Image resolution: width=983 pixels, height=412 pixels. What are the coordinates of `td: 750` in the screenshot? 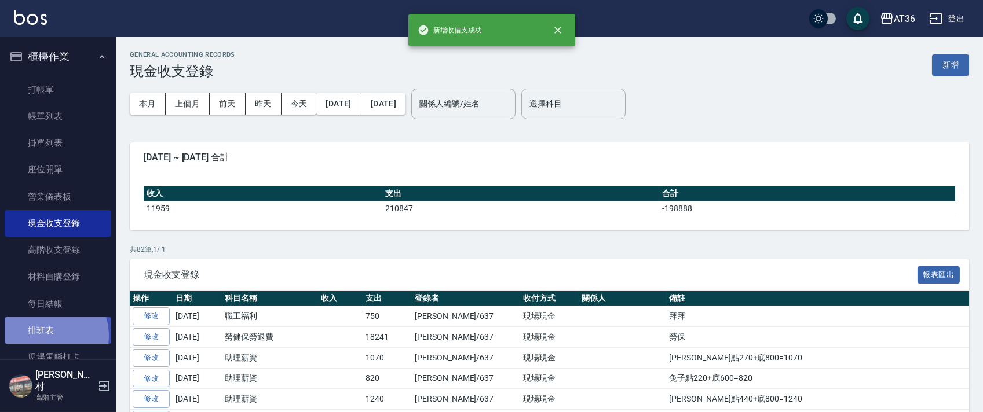 It's located at (387, 317).